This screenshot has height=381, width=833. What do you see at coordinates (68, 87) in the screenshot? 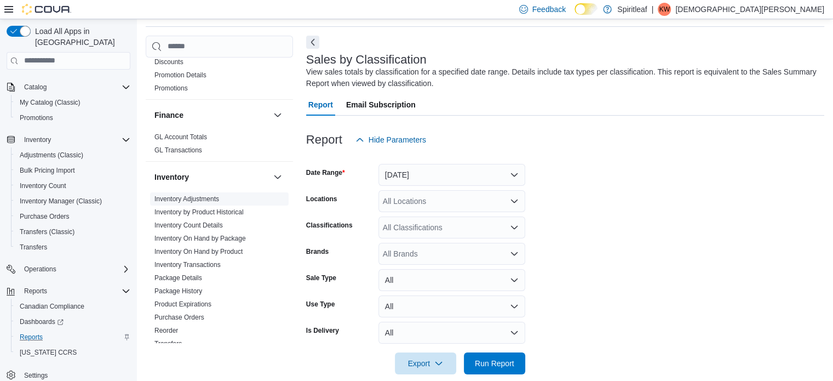
I see `button: Catalog` at bounding box center [68, 87].